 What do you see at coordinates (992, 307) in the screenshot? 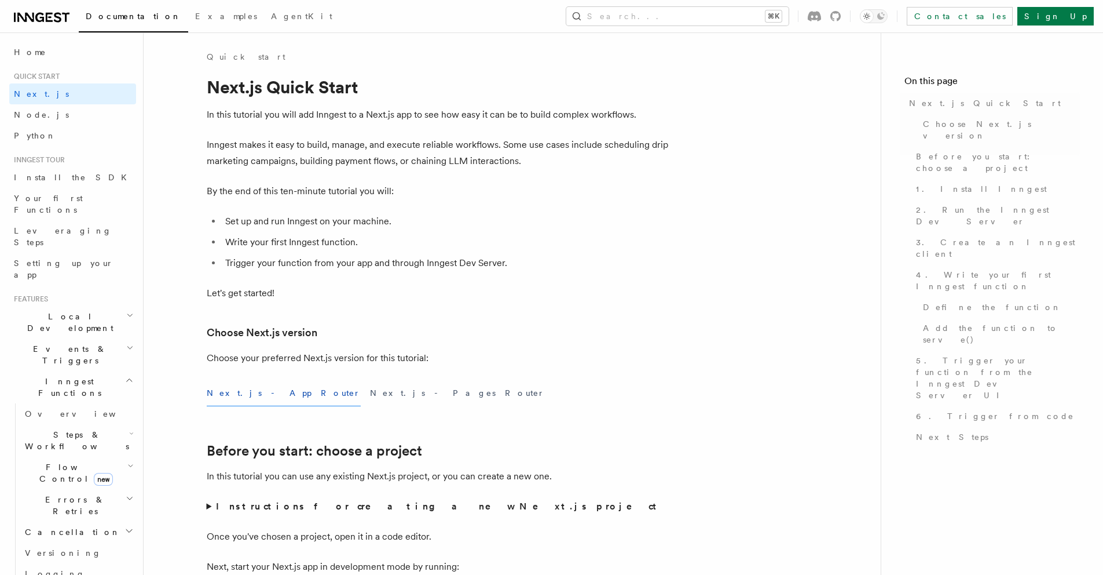
I see `span: Define the function` at bounding box center [992, 307].